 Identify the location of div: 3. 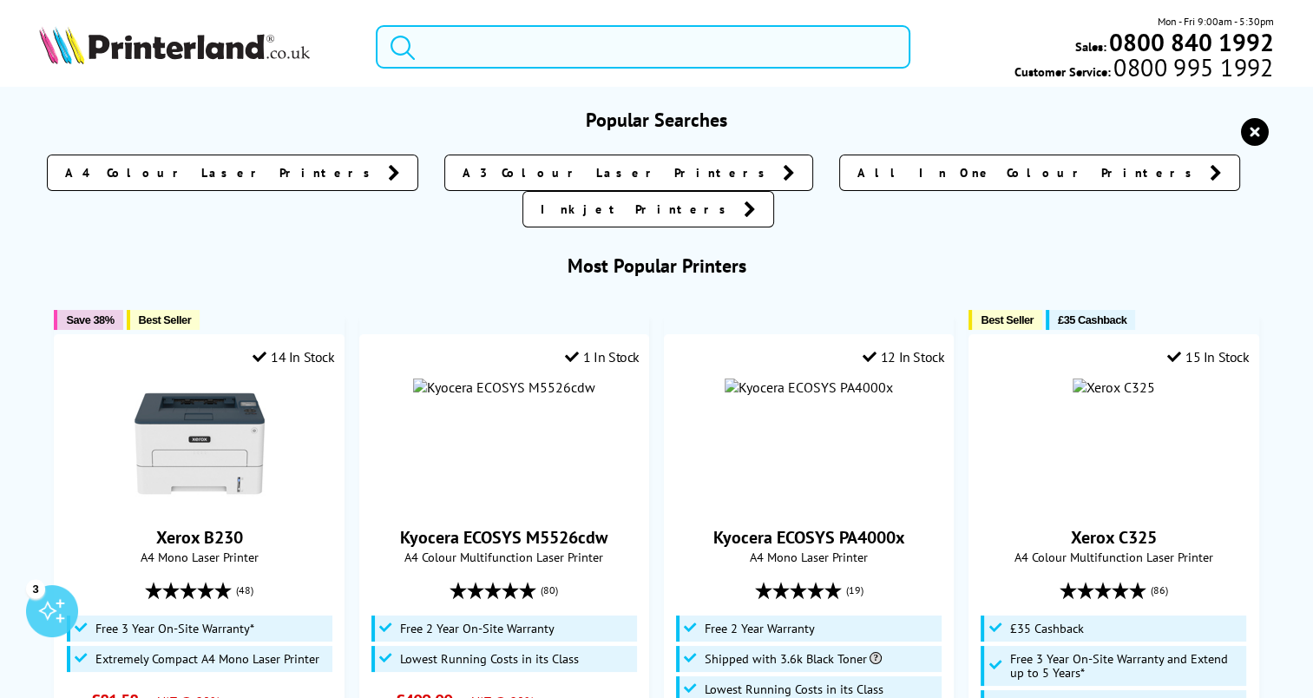
(36, 588).